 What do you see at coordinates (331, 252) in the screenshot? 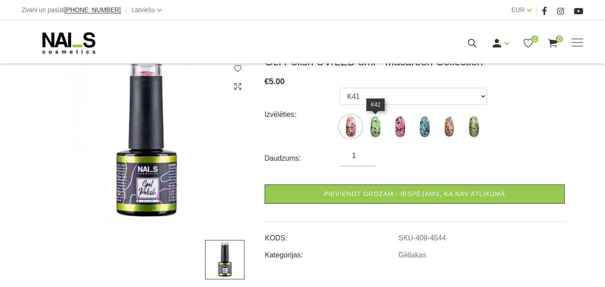
I see `td: Kategorijas:` at bounding box center [331, 252].